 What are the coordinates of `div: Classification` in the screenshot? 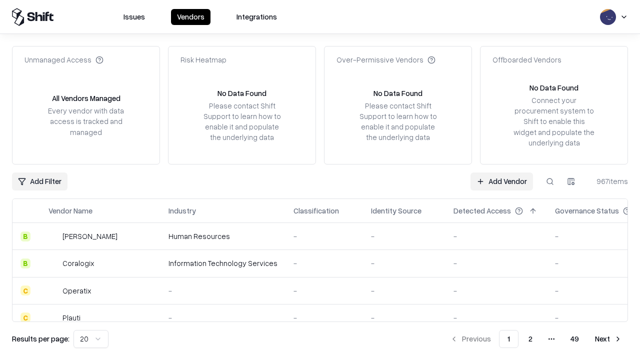 It's located at (316, 211).